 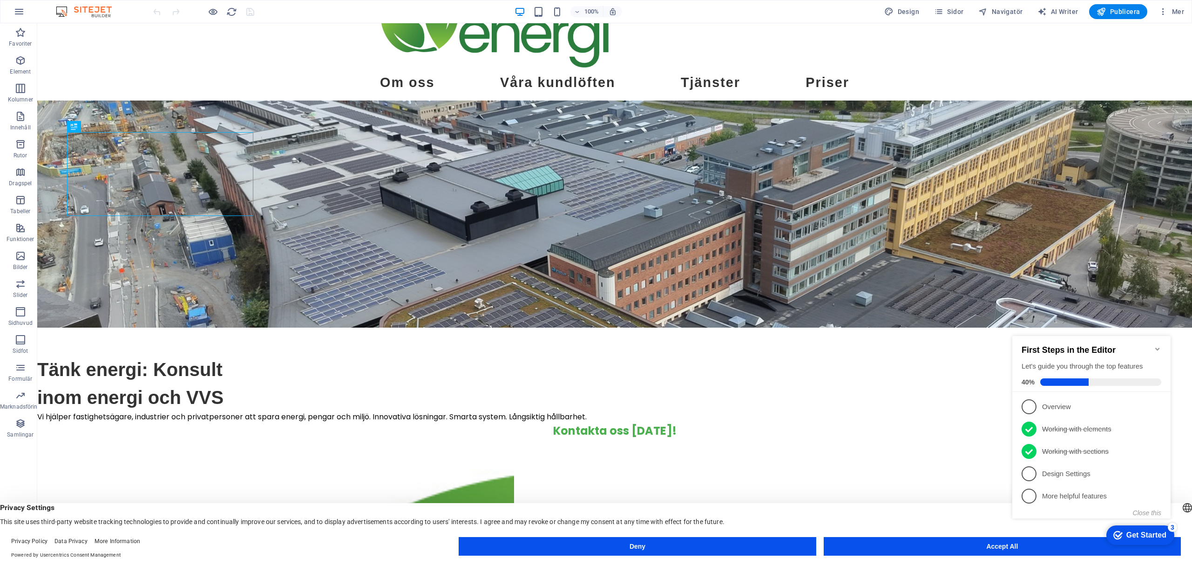 I want to click on p: More helpful features, so click(x=89, y=173).